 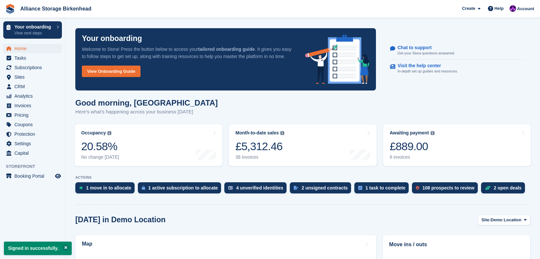 I want to click on a: 108 prospects to review, so click(x=447, y=189).